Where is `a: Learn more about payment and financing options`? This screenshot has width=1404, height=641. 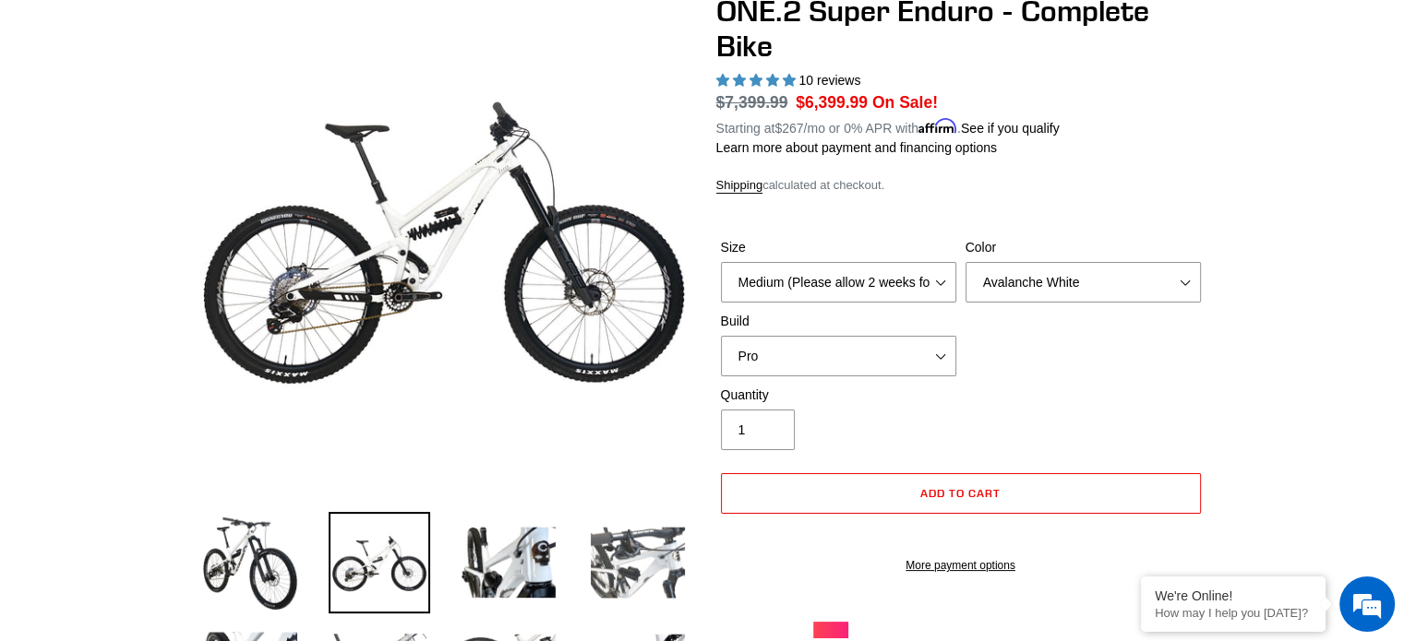 a: Learn more about payment and financing options is located at coordinates (856, 148).